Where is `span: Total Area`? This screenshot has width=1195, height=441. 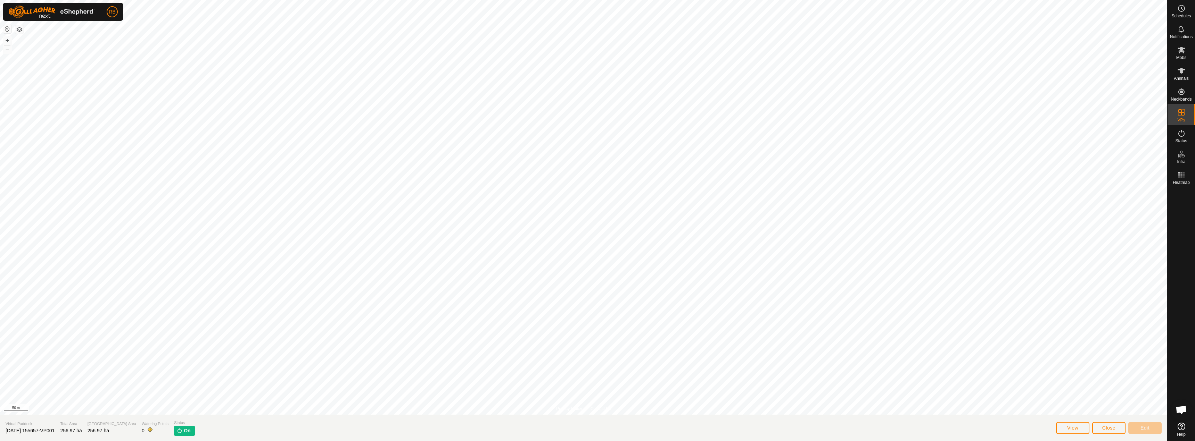 span: Total Area is located at coordinates (71, 424).